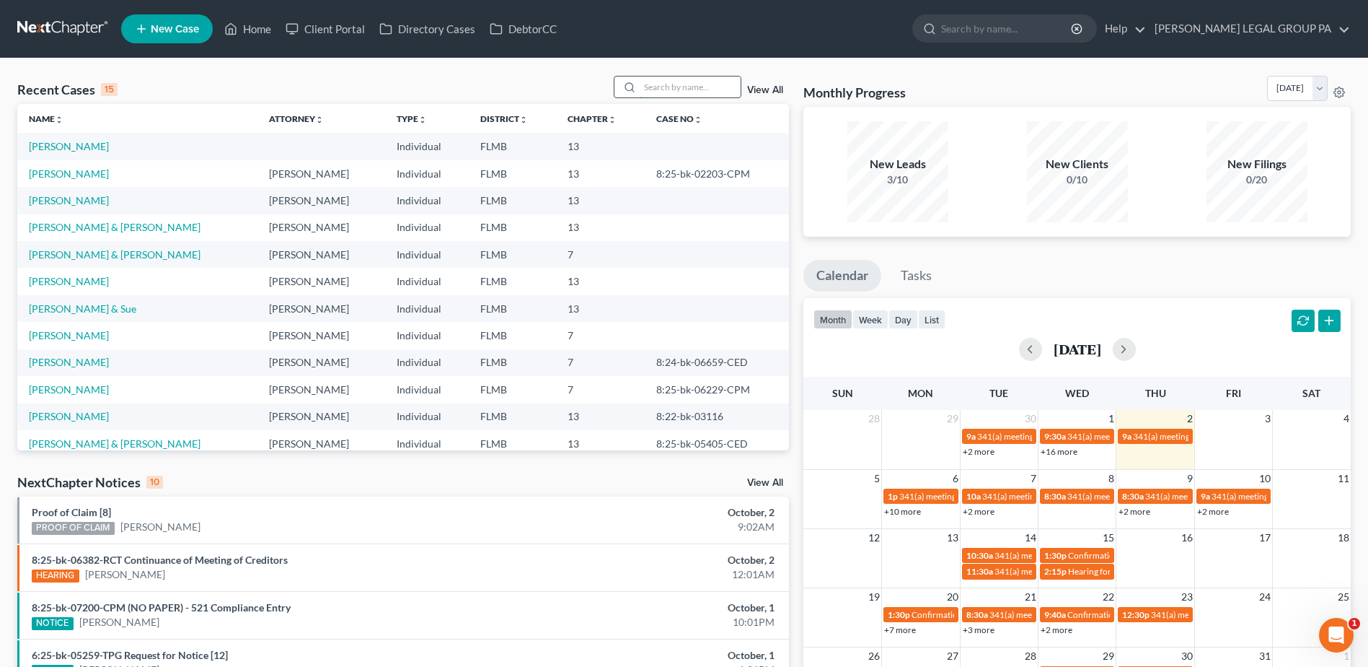  I want to click on td: 8:25-bk-06229-CPM, so click(717, 389).